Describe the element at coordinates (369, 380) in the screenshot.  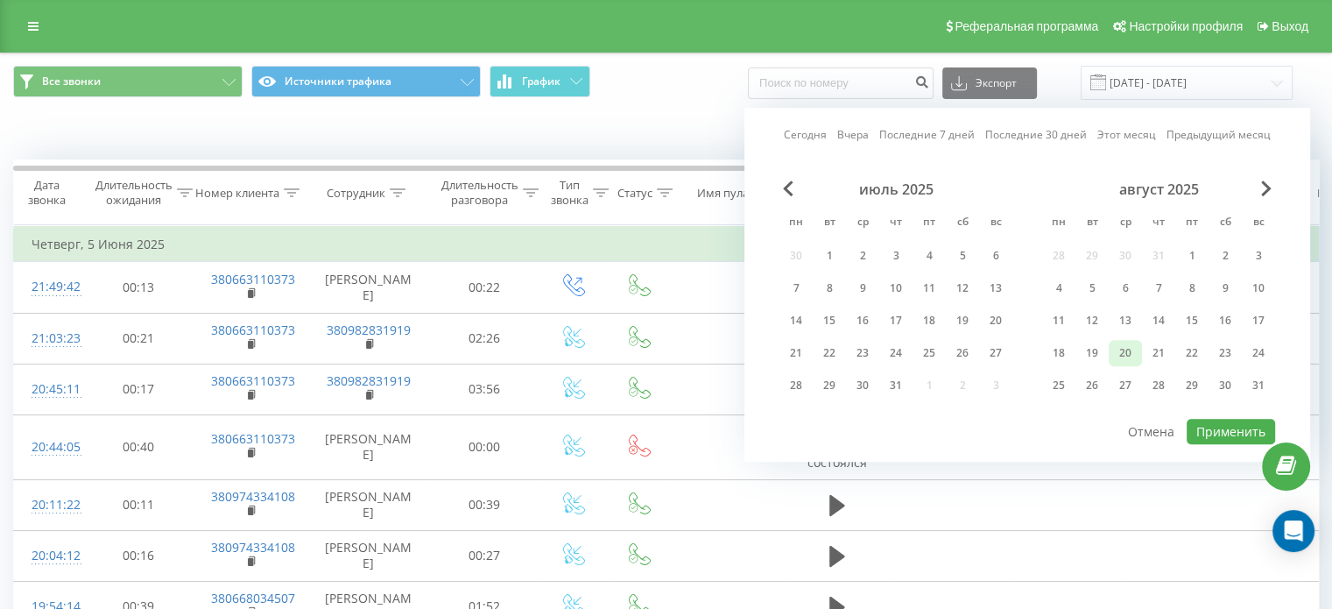
I see `a: 380982831919` at that location.